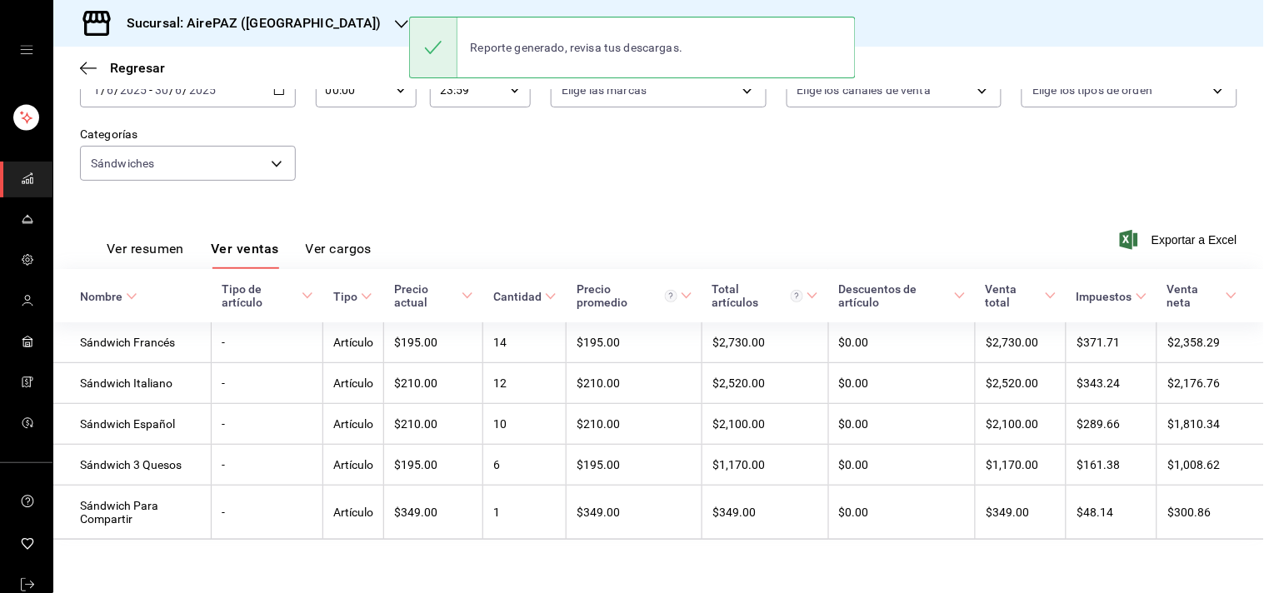 This screenshot has width=1264, height=593. Describe the element at coordinates (525, 297) in the screenshot. I see `span: Cantidad` at that location.